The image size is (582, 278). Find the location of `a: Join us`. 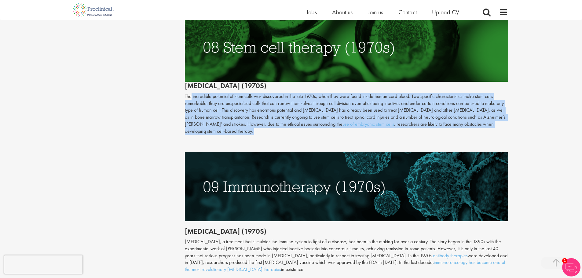

a: Join us is located at coordinates (375, 12).